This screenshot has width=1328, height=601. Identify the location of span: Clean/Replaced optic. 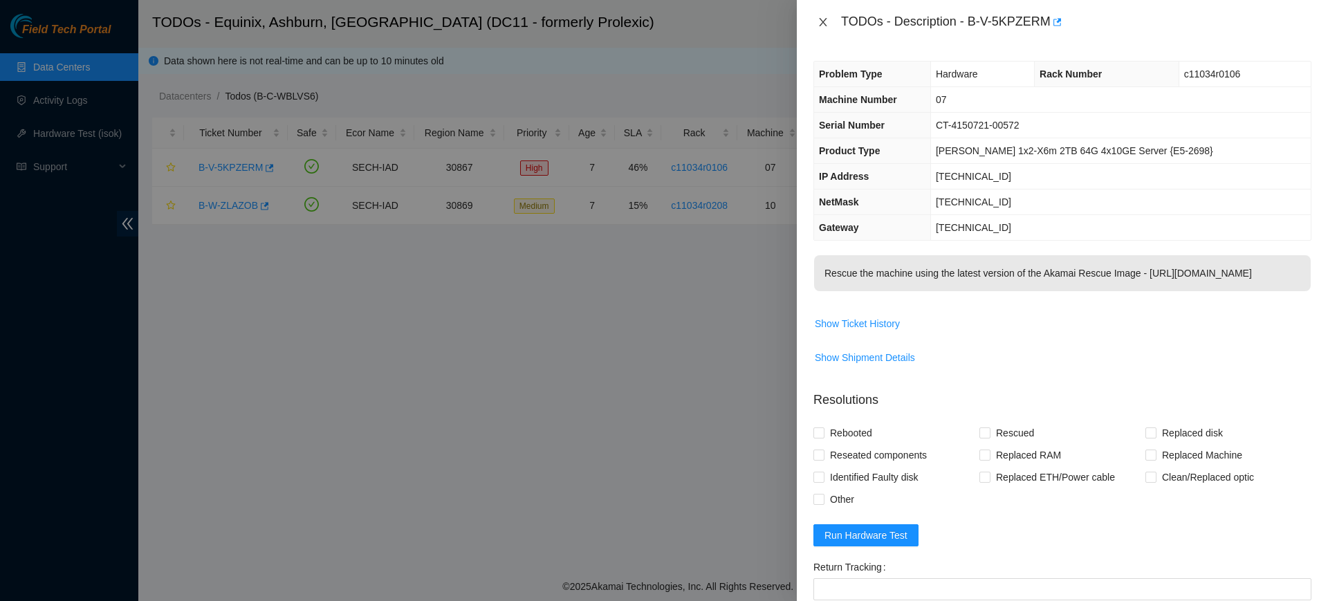
(1207, 477).